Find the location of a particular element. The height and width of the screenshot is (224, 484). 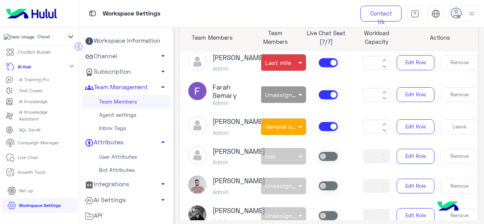

a: Team Management is located at coordinates (126, 87).